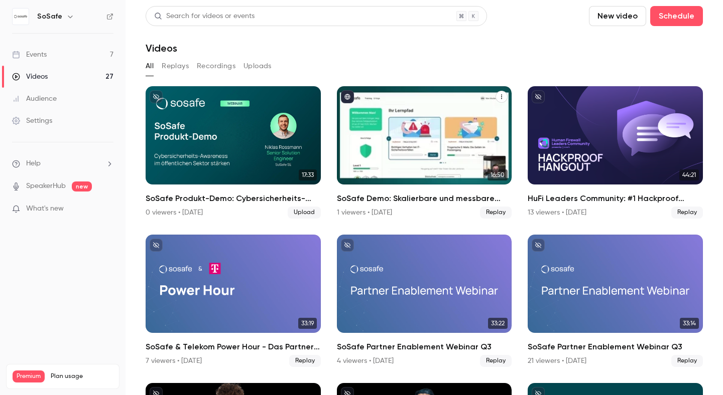 The width and height of the screenshot is (723, 395). Describe the element at coordinates (689, 175) in the screenshot. I see `span: 44:21` at that location.